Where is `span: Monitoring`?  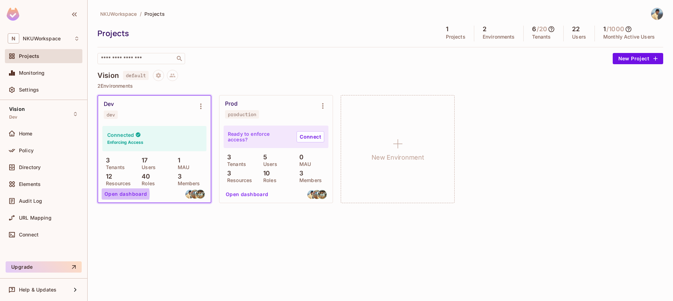
span: Monitoring is located at coordinates (32, 73).